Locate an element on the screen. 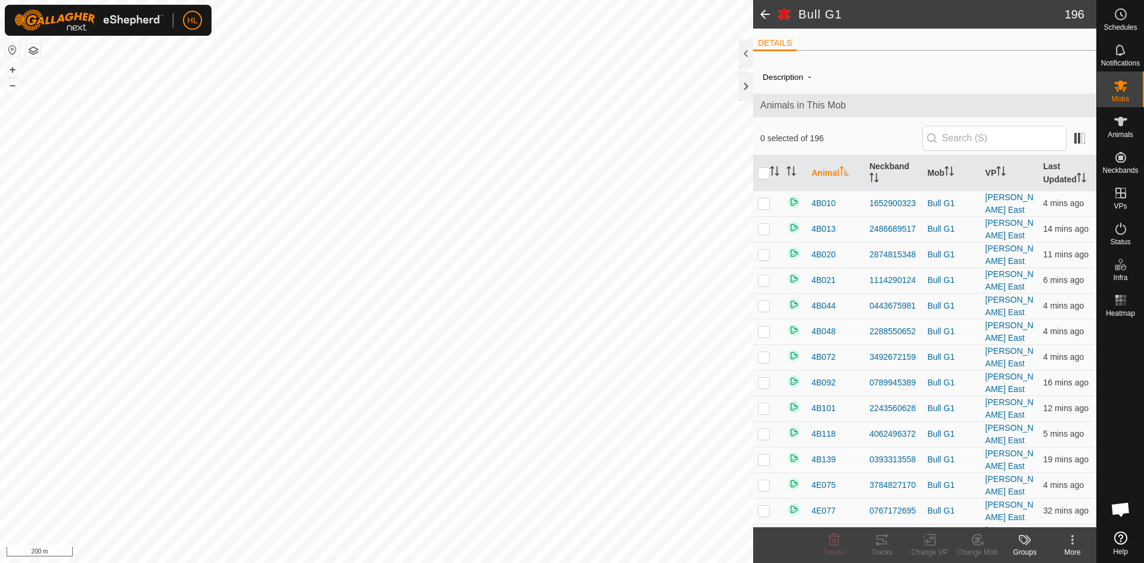  span: HL is located at coordinates (192, 20).